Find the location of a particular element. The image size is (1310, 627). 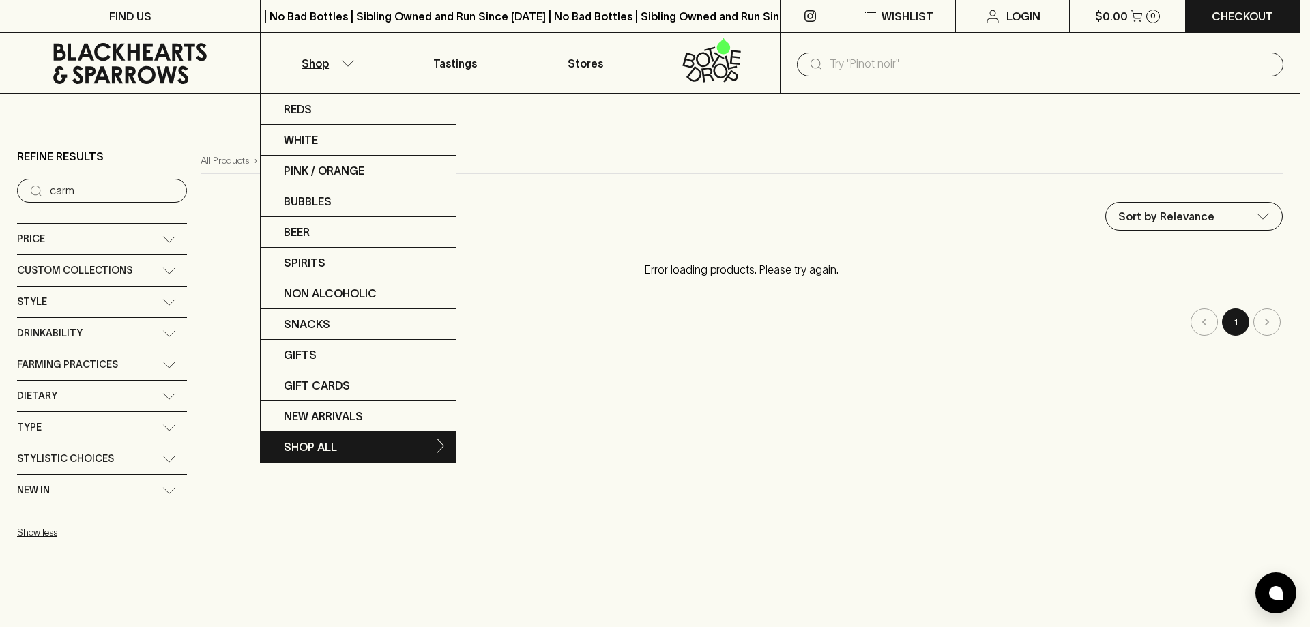

a: Beer is located at coordinates (358, 232).